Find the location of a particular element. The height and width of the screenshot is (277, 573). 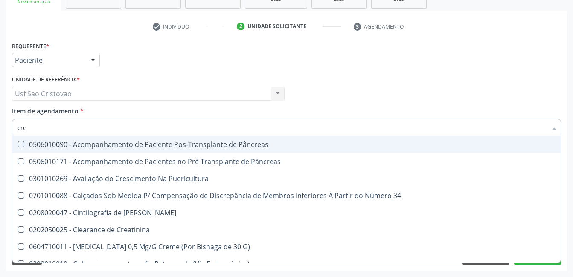

div: 0209010010 - Colangiopancreatografia Retrograda (Via Endoscópica) is located at coordinates (286, 264).